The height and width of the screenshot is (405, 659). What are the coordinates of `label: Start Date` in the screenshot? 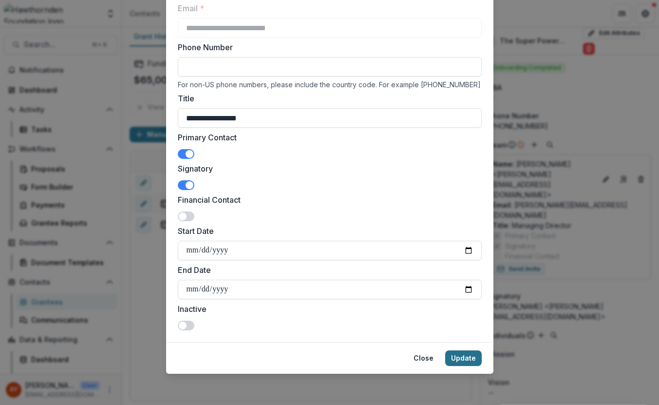 It's located at (327, 231).